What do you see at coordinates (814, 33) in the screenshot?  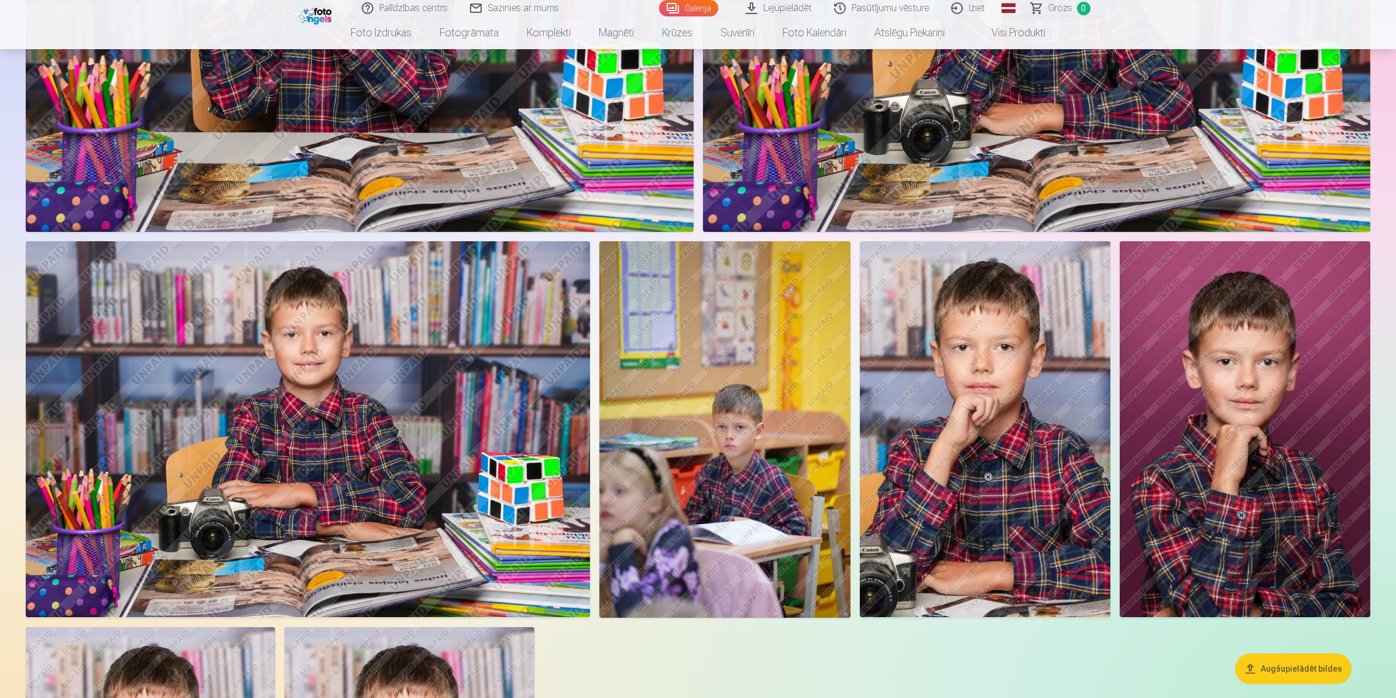 I see `a: Foto kalendāri` at bounding box center [814, 33].